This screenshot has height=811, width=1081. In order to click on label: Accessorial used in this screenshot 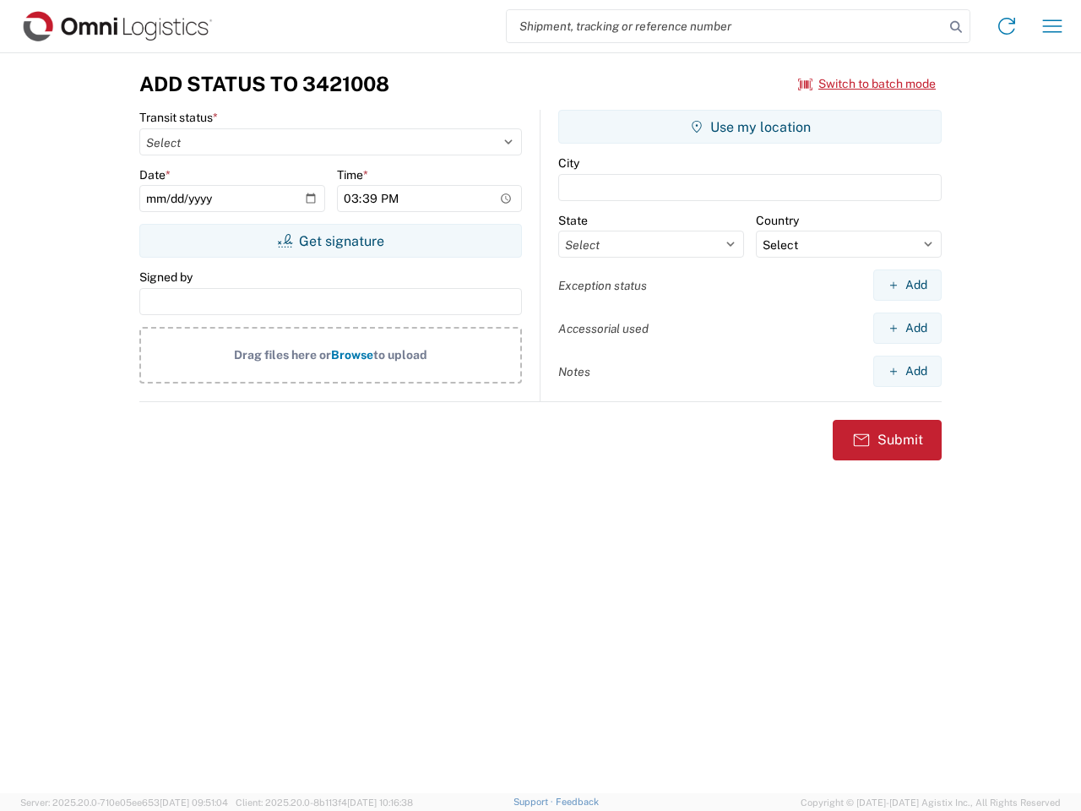, I will do `click(603, 328)`.